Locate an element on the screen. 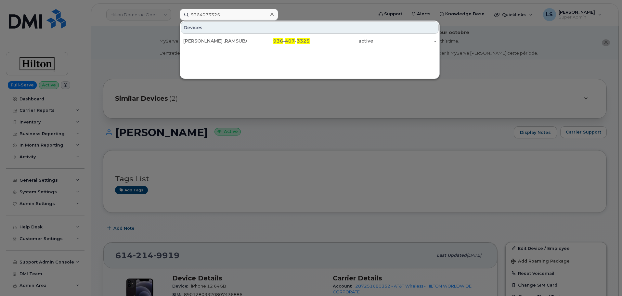 This screenshot has width=622, height=296. div: Devices is located at coordinates (310, 28).